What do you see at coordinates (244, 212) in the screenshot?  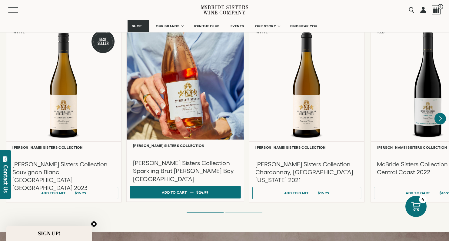 I see `li: Page dot 2` at bounding box center [244, 212].